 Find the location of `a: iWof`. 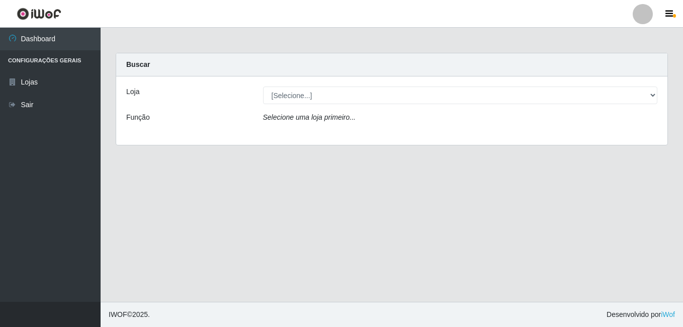

a: iWof is located at coordinates (668, 314).